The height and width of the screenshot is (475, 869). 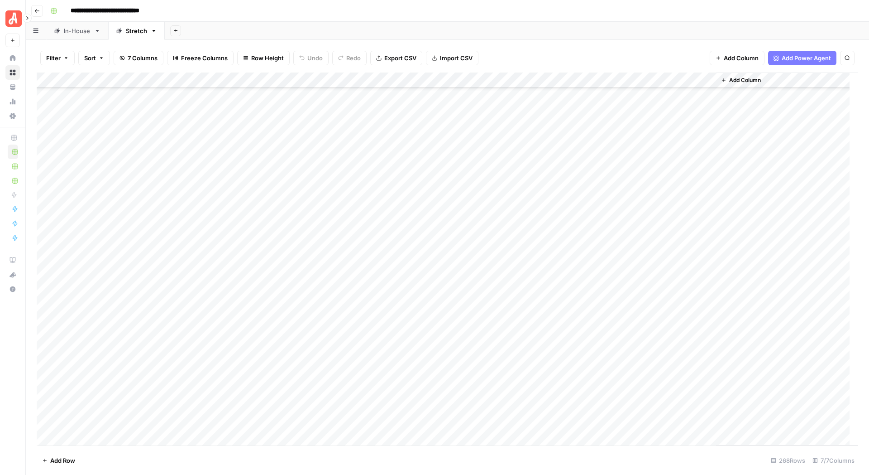 I want to click on button: What's new?, so click(x=13, y=274).